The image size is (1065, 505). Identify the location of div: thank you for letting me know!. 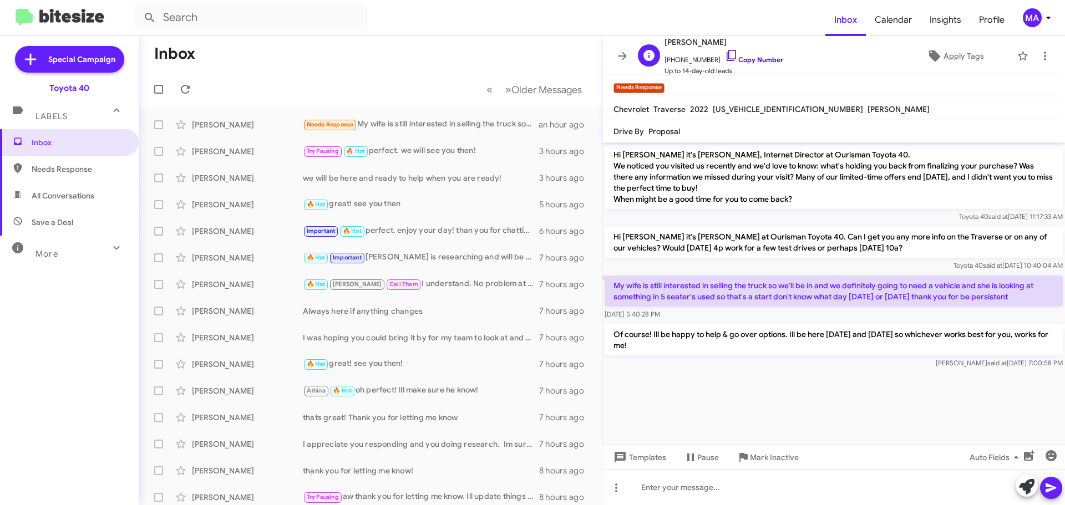
(421, 471).